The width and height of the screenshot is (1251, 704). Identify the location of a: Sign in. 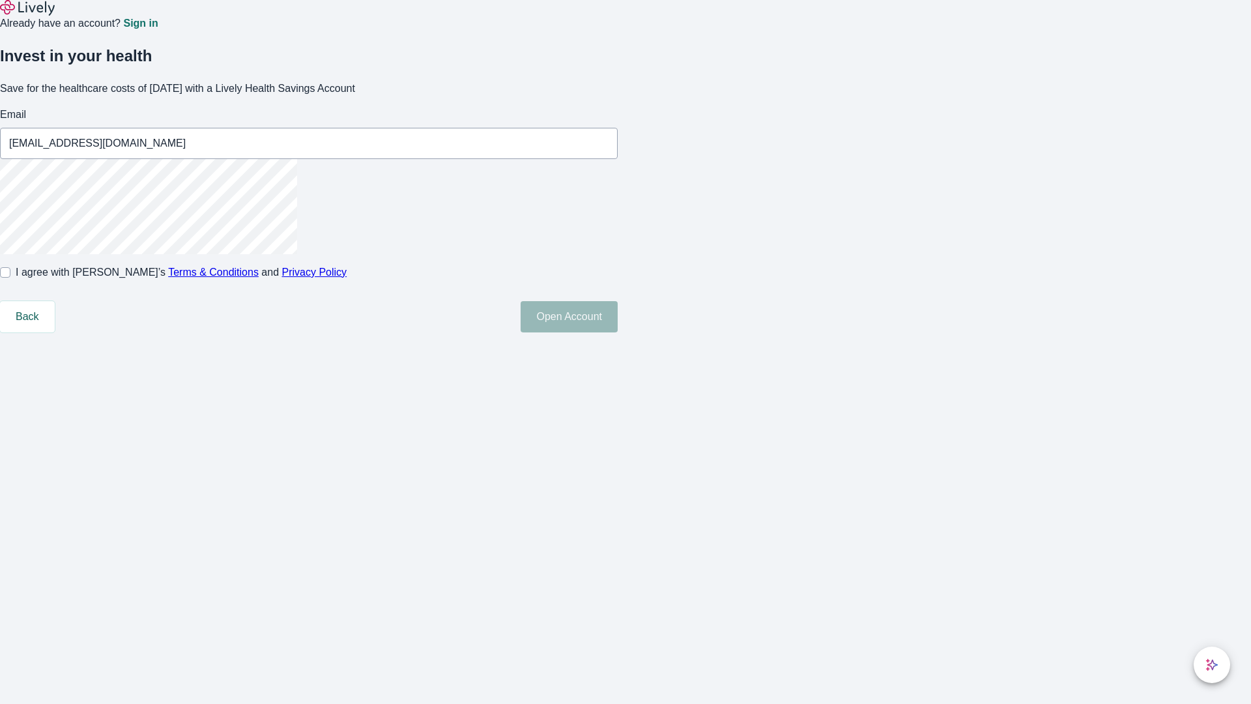
(140, 23).